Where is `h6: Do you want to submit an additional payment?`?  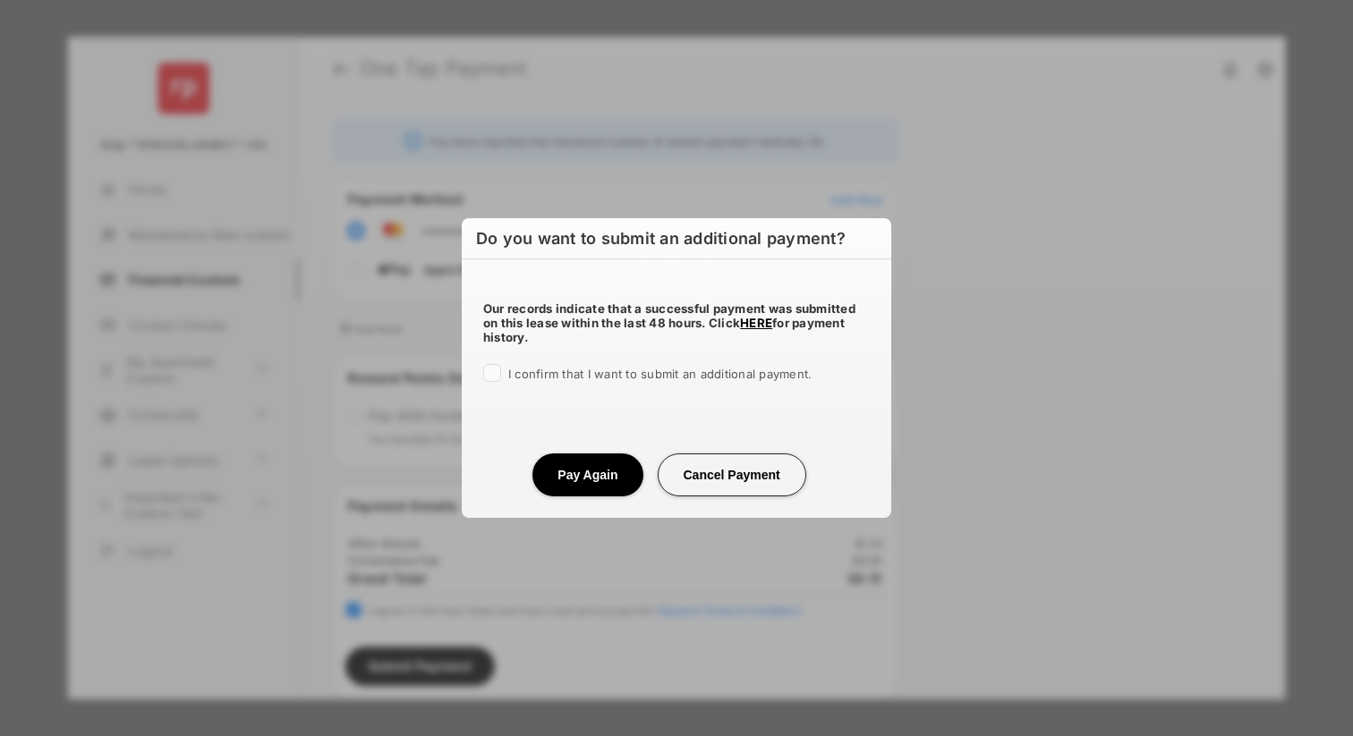 h6: Do you want to submit an additional payment? is located at coordinates (676, 239).